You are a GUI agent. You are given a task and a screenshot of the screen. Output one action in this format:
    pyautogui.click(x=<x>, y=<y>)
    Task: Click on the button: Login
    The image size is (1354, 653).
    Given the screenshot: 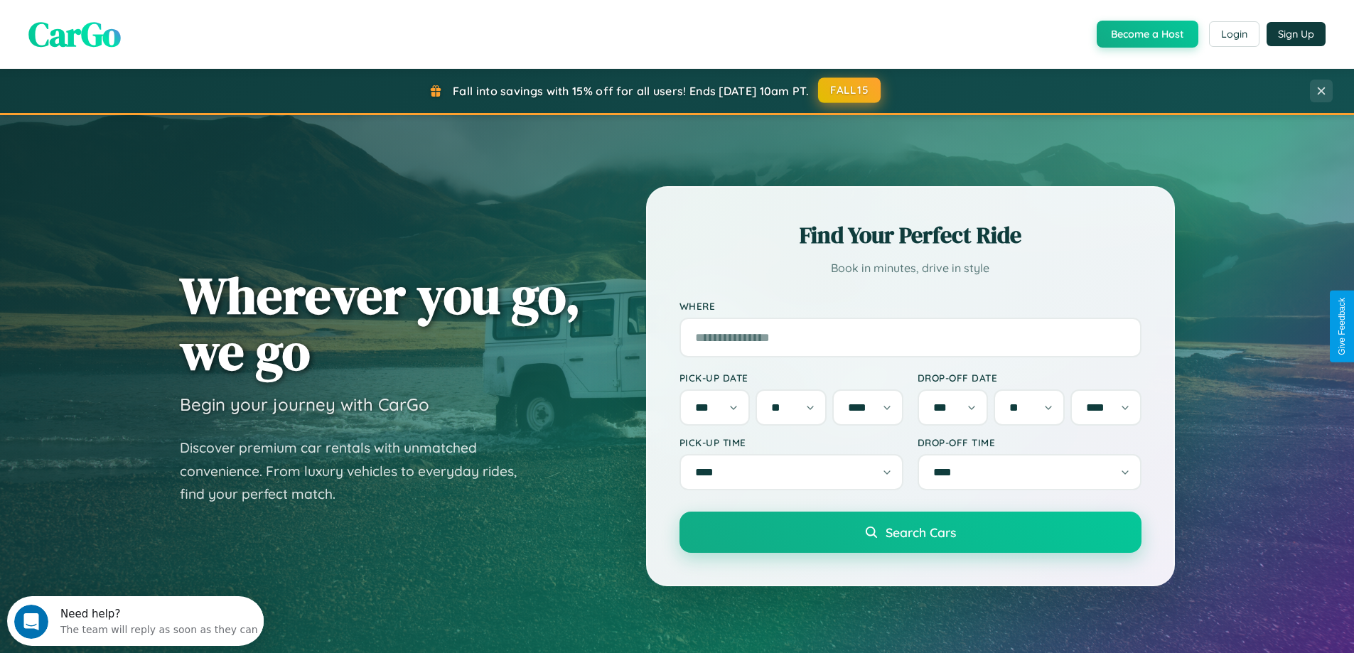 What is the action you would take?
    pyautogui.click(x=1234, y=34)
    